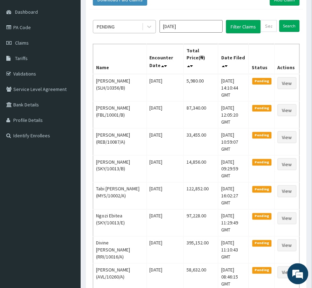 The height and width of the screenshot is (288, 312). What do you see at coordinates (124, 12) in the screenshot?
I see `div: Minimize live chat window` at bounding box center [124, 12].